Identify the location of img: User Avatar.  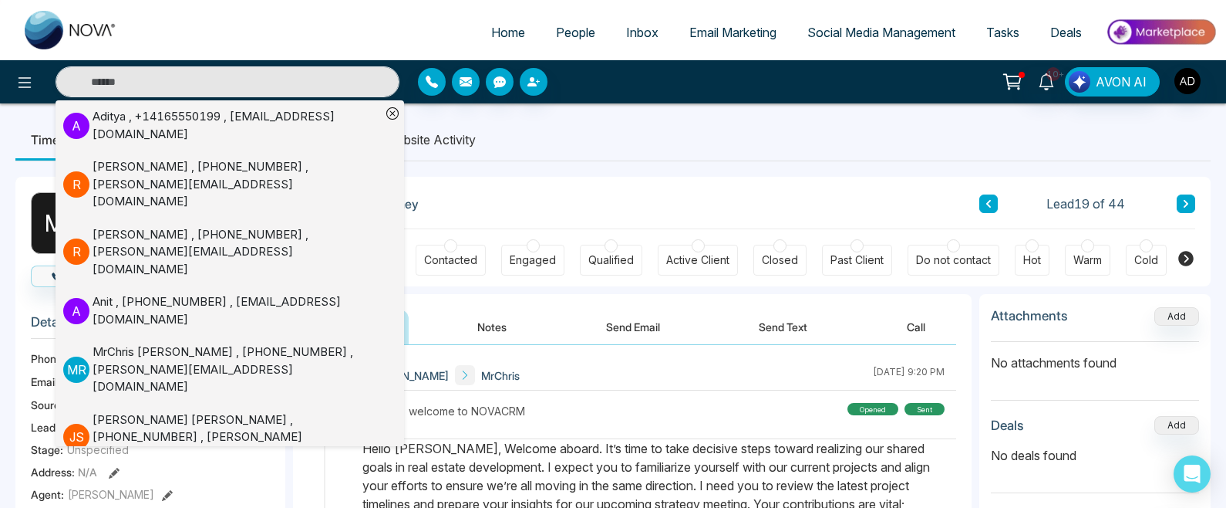
(1188, 81).